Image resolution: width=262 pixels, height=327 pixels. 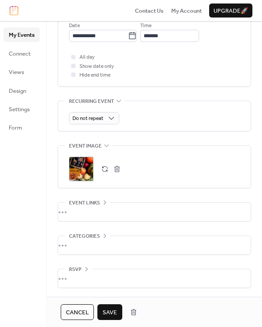 What do you see at coordinates (87, 57) in the screenshot?
I see `span: All day` at bounding box center [87, 57].